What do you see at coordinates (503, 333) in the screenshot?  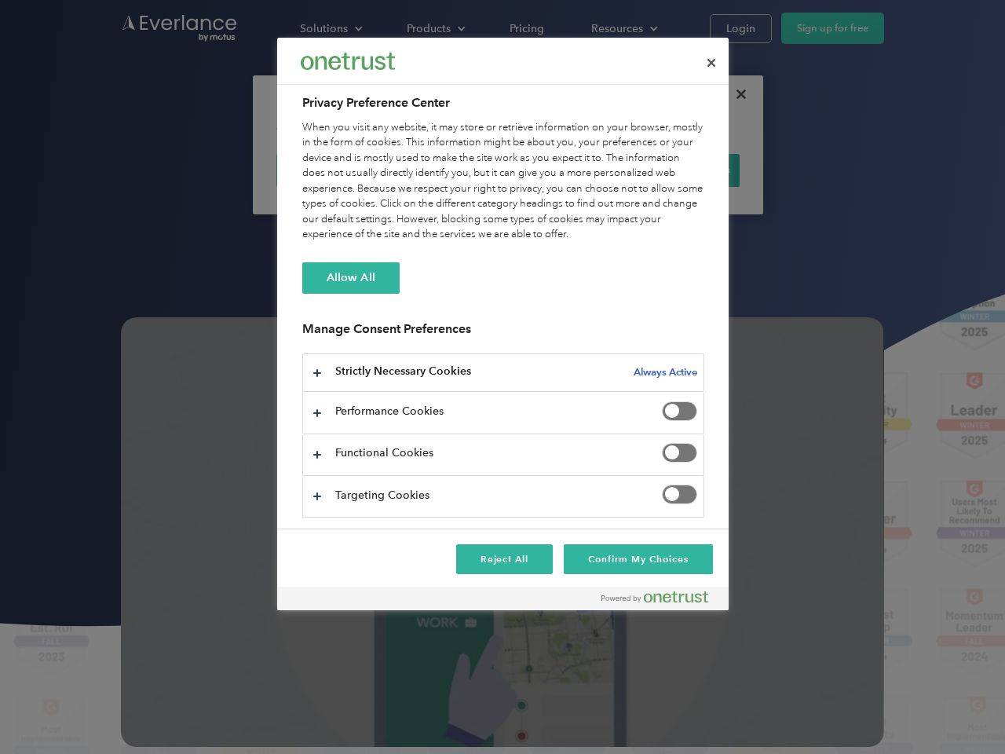 I see `h3: Manage Consent Preferences` at bounding box center [503, 333].